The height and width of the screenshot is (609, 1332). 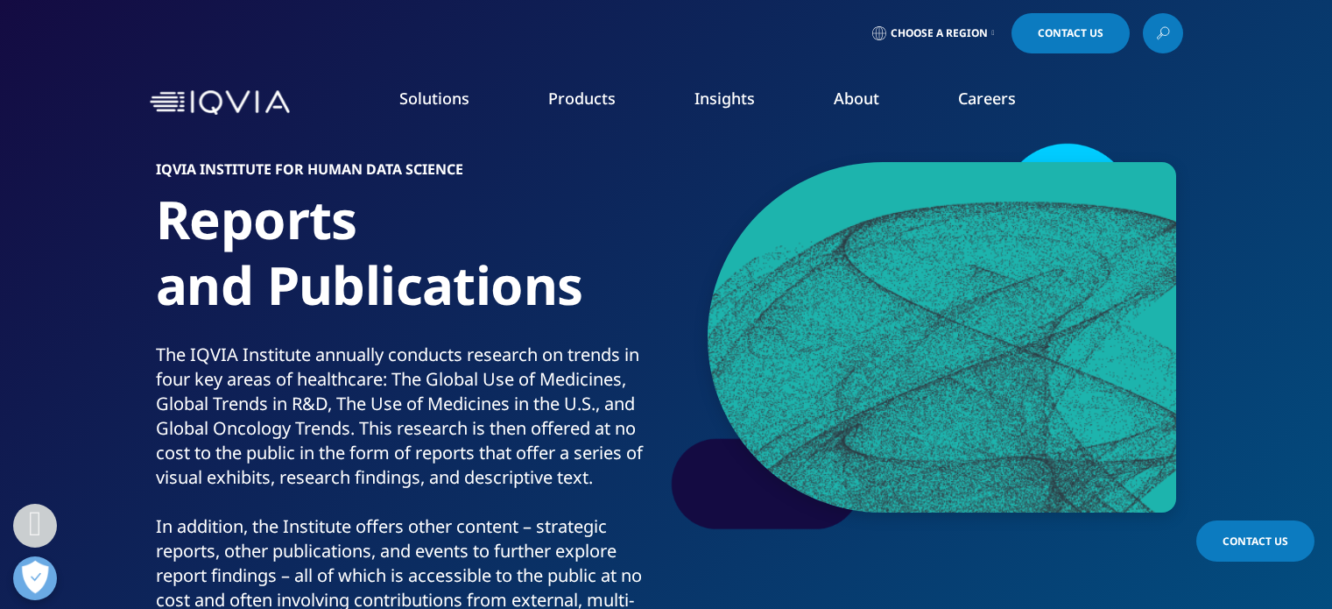 What do you see at coordinates (740, 102) in the screenshot?
I see `nav: Primary` at bounding box center [740, 102].